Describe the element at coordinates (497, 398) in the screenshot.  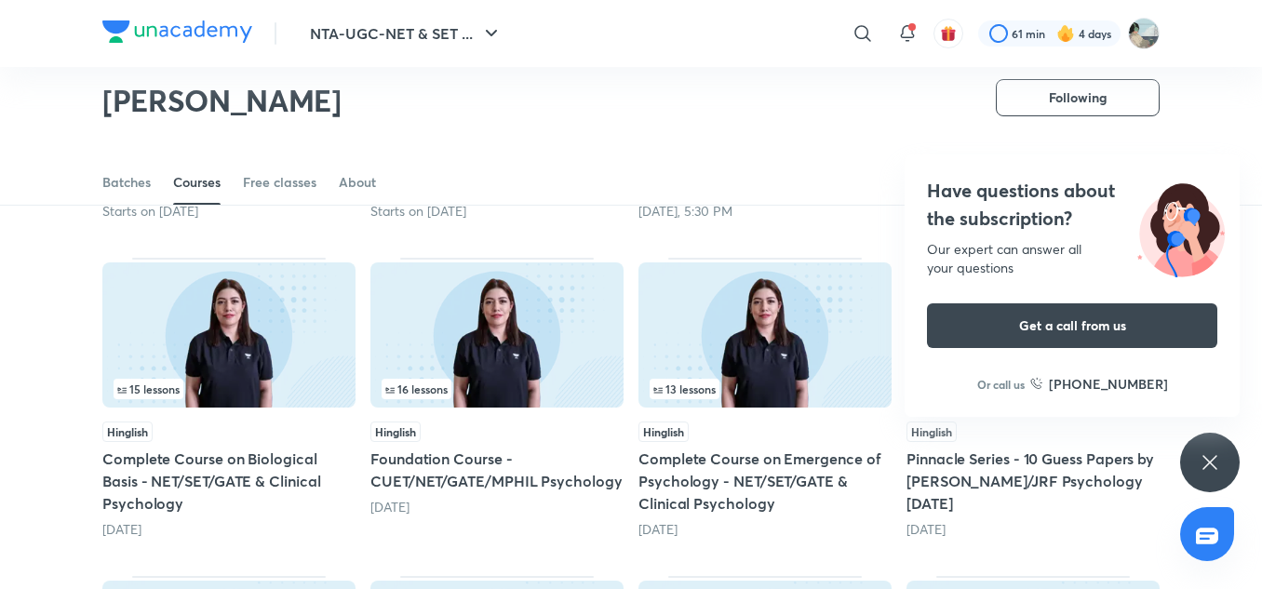
I see `div: Foundation Course - CUET/NET/GATE/MPHIL Psychology` at that location.